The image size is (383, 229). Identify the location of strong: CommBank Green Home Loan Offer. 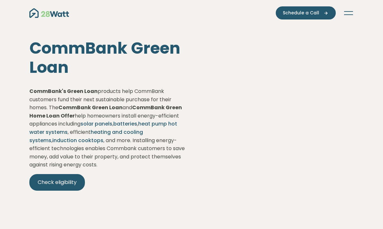
(106, 111).